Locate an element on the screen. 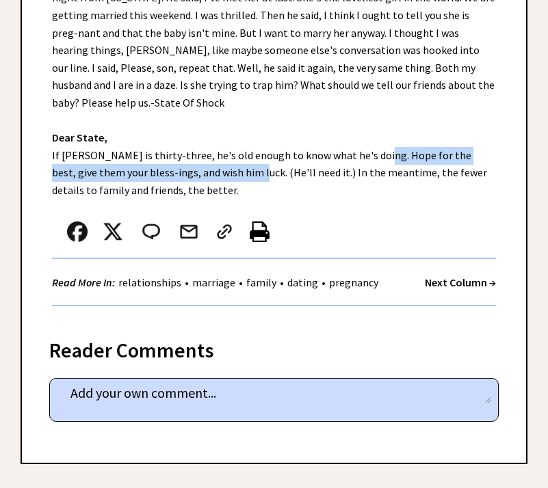 This screenshot has height=488, width=548. strong: Next Column → is located at coordinates (460, 282).